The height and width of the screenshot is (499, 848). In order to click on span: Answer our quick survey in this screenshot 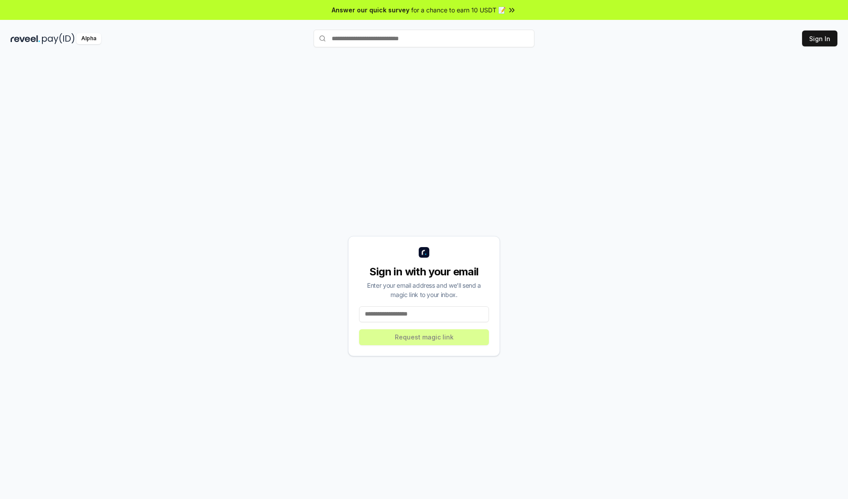, I will do `click(371, 10)`.